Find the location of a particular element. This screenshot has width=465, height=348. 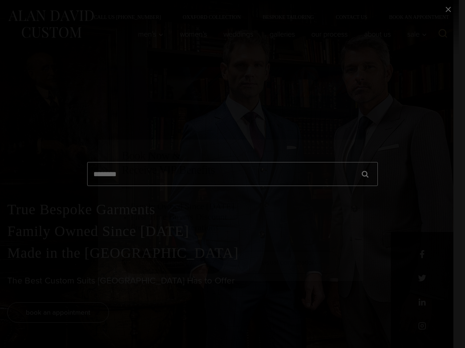

a: book an appointment is located at coordinates (172, 262).